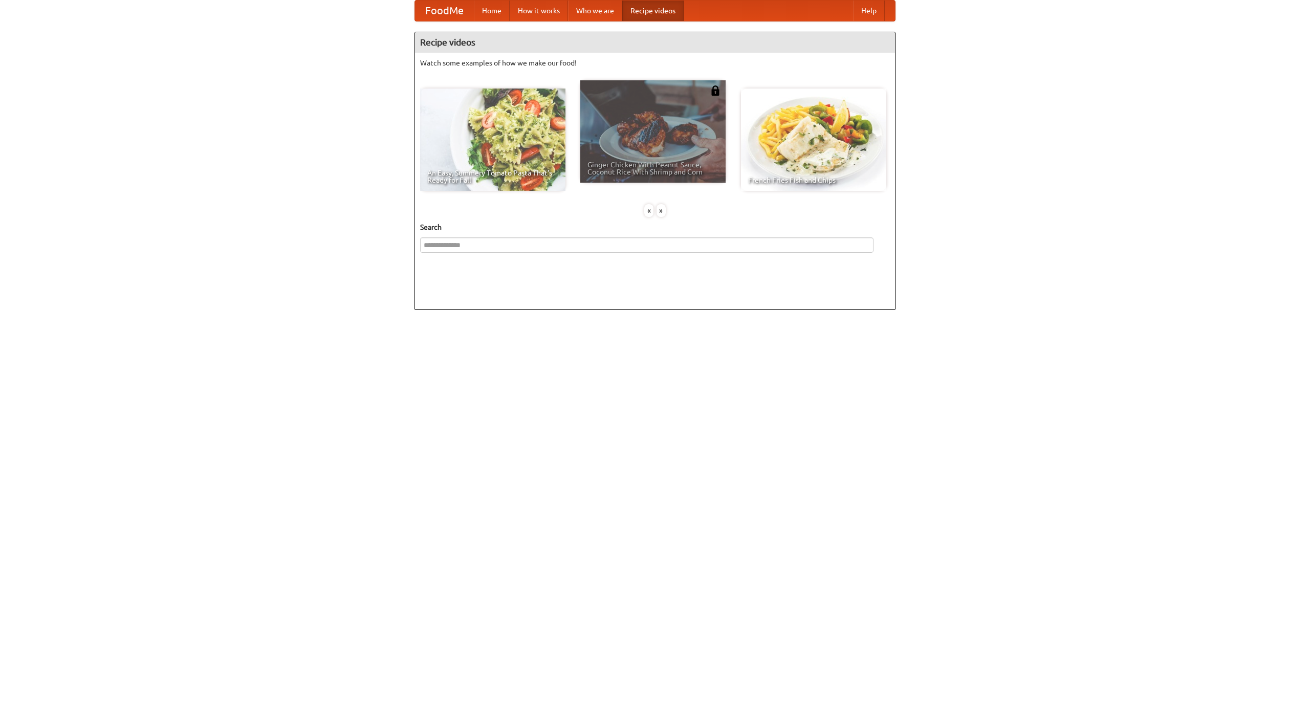 The width and height of the screenshot is (1310, 724). What do you see at coordinates (655, 63) in the screenshot?
I see `p: Watch some examples of how we make our food!` at bounding box center [655, 63].